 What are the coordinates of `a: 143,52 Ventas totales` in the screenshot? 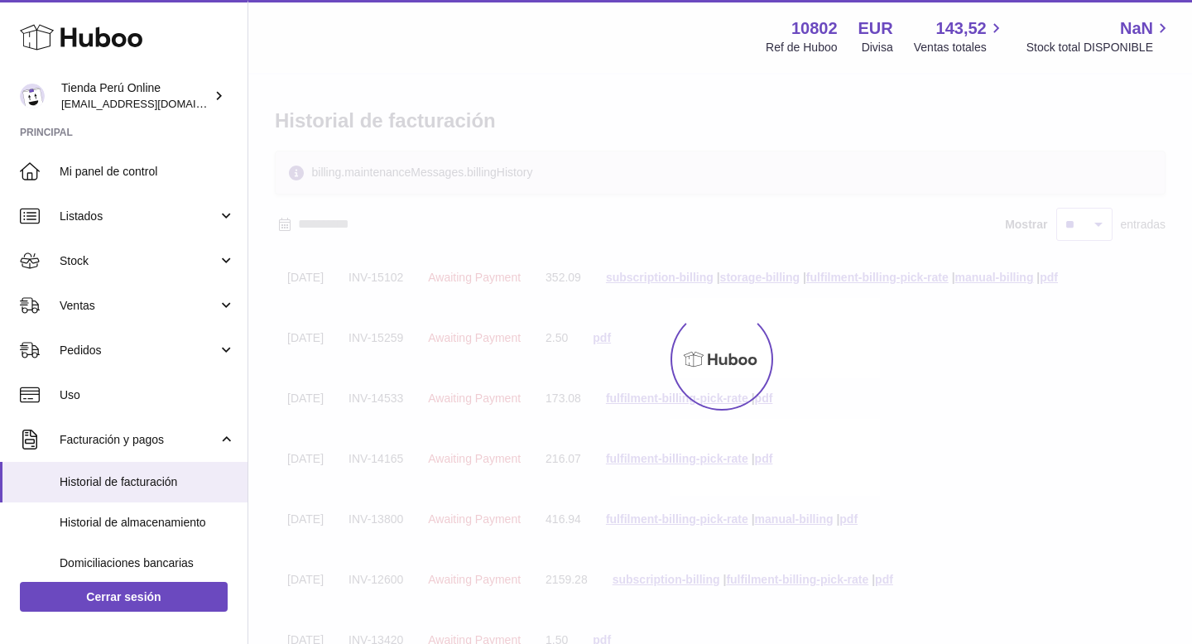 It's located at (959, 36).